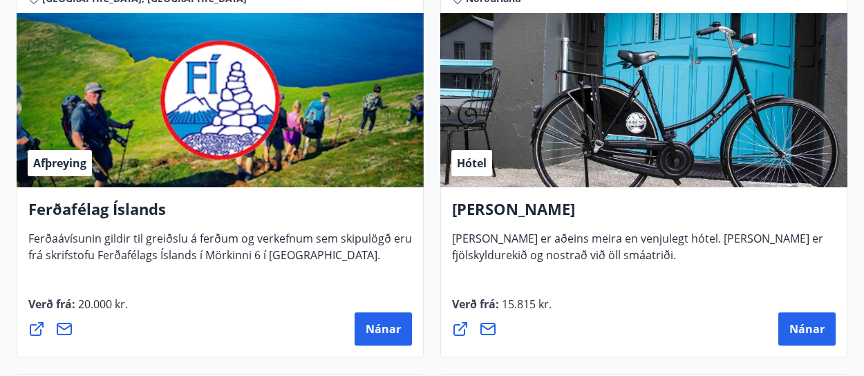  What do you see at coordinates (59, 163) in the screenshot?
I see `span: Afþreying` at bounding box center [59, 163].